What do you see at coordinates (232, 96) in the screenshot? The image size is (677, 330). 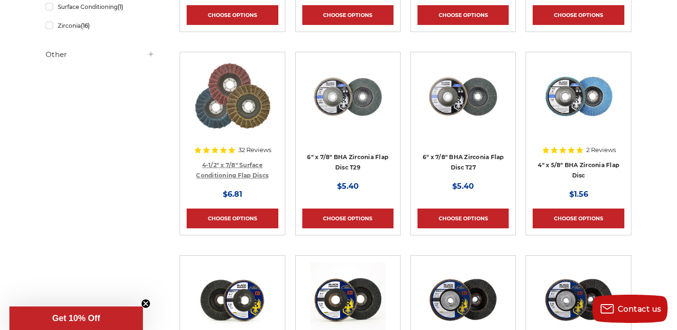 I see `img: Scotch brite flap discs` at bounding box center [232, 96].